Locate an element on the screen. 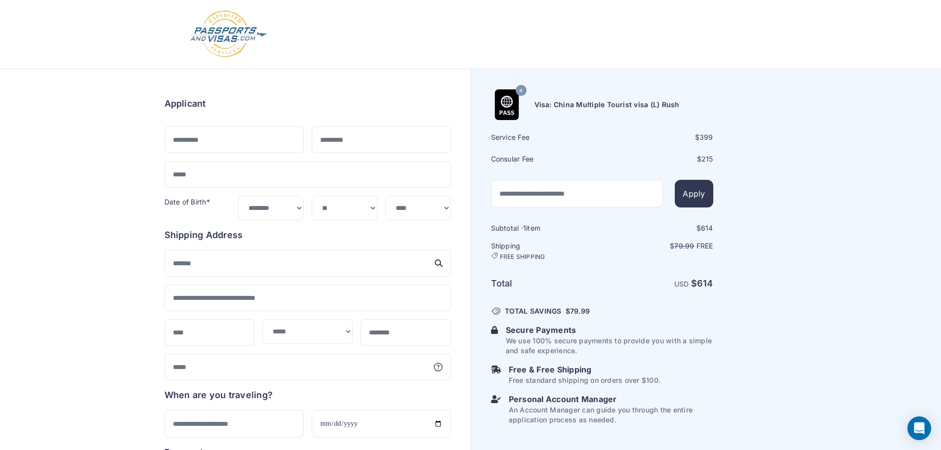  span: FREE SHIPPING is located at coordinates (523, 257).